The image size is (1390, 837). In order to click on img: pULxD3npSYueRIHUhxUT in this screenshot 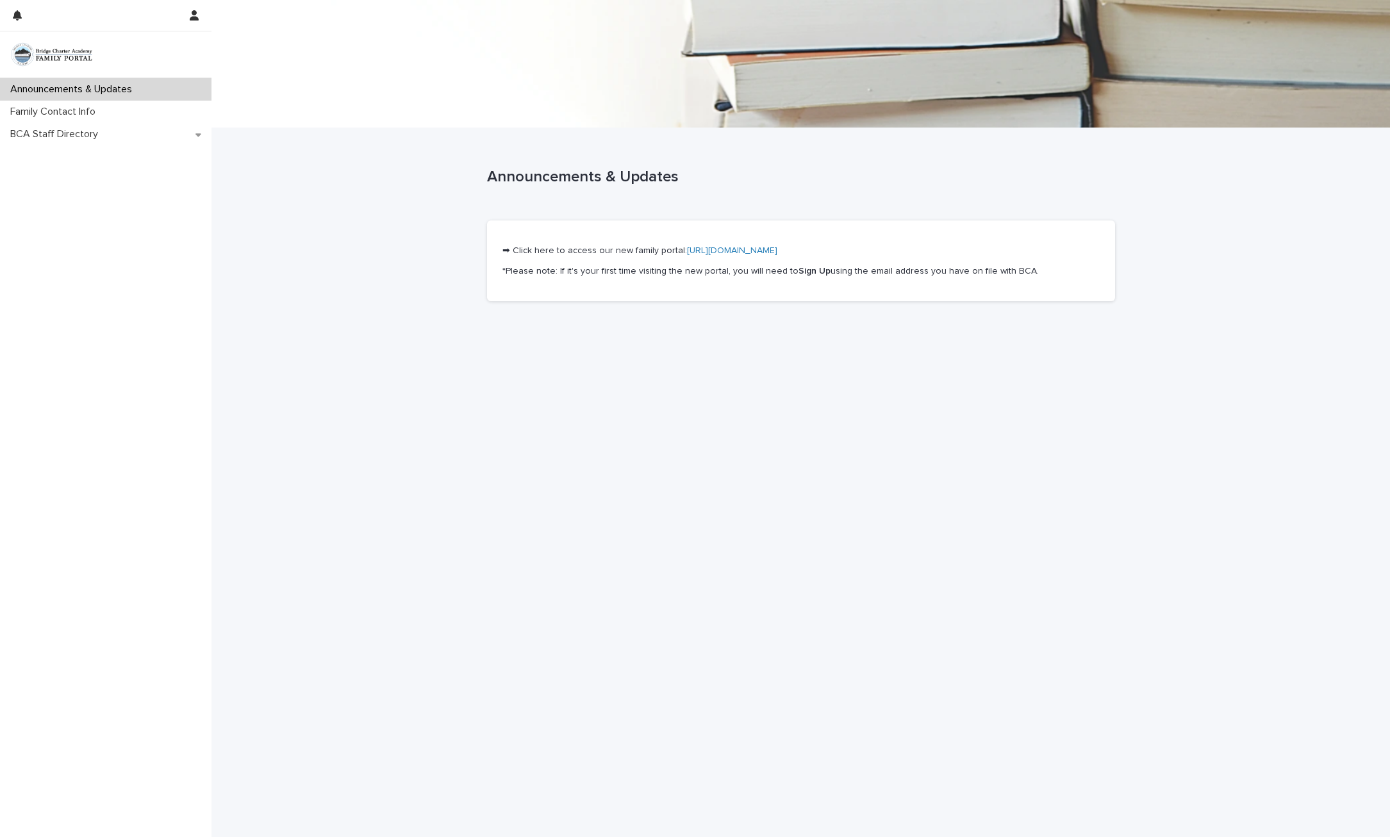, I will do `click(52, 54)`.